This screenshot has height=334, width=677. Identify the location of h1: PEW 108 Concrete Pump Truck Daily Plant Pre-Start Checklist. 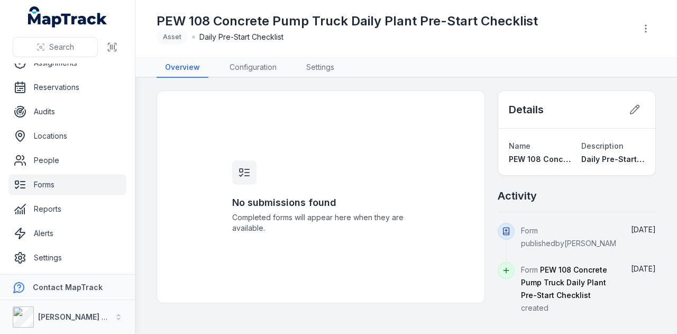
(347, 21).